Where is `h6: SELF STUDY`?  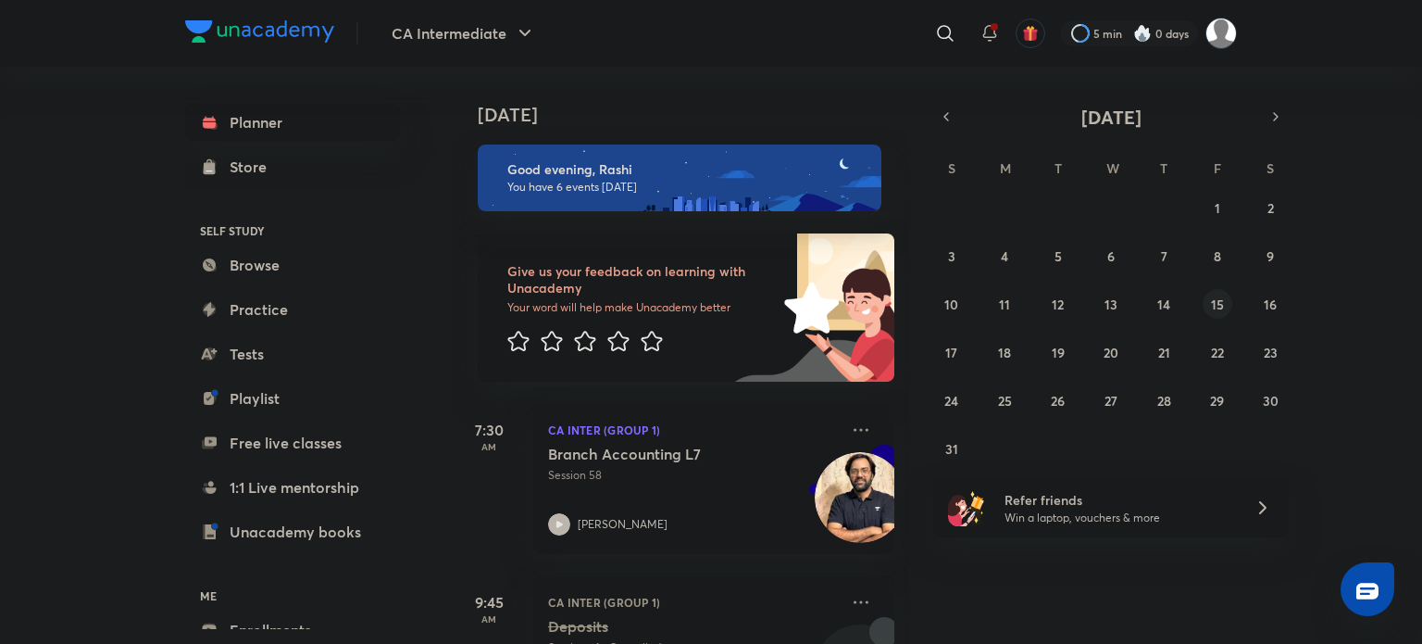
h6: SELF STUDY is located at coordinates (293, 231).